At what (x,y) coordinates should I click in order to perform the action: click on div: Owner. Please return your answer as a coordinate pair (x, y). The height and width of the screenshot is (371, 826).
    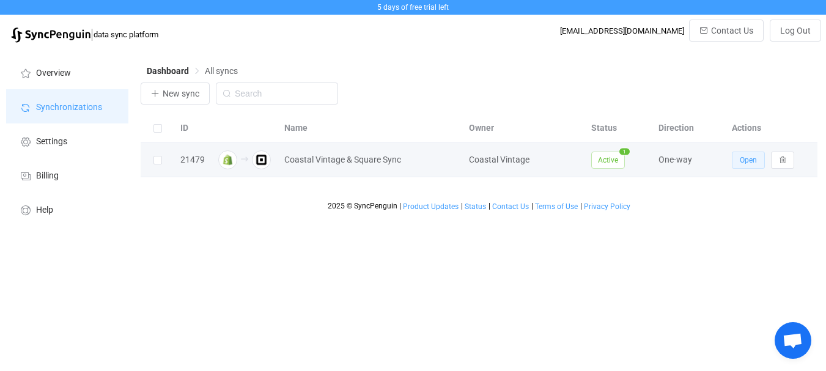
    Looking at the image, I should click on (524, 128).